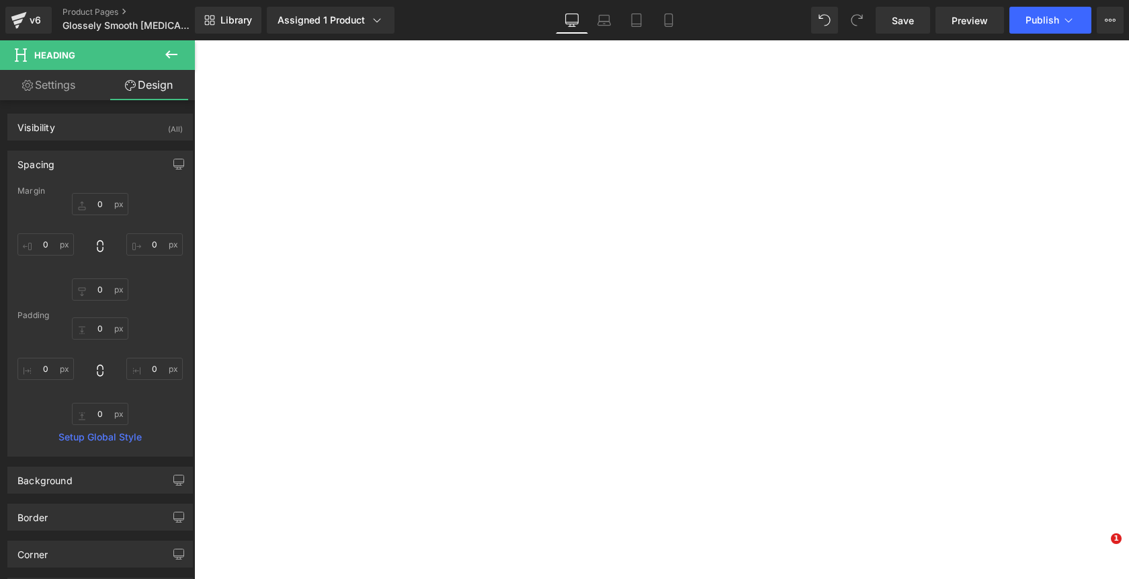  What do you see at coordinates (1051, 20) in the screenshot?
I see `button: Publish` at bounding box center [1051, 20].